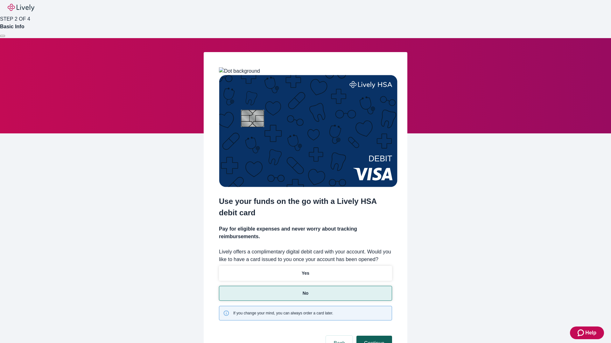 This screenshot has height=343, width=611. What do you see at coordinates (283, 314) in the screenshot?
I see `span: If you change your mind, you can always order a card later.` at bounding box center [283, 314].